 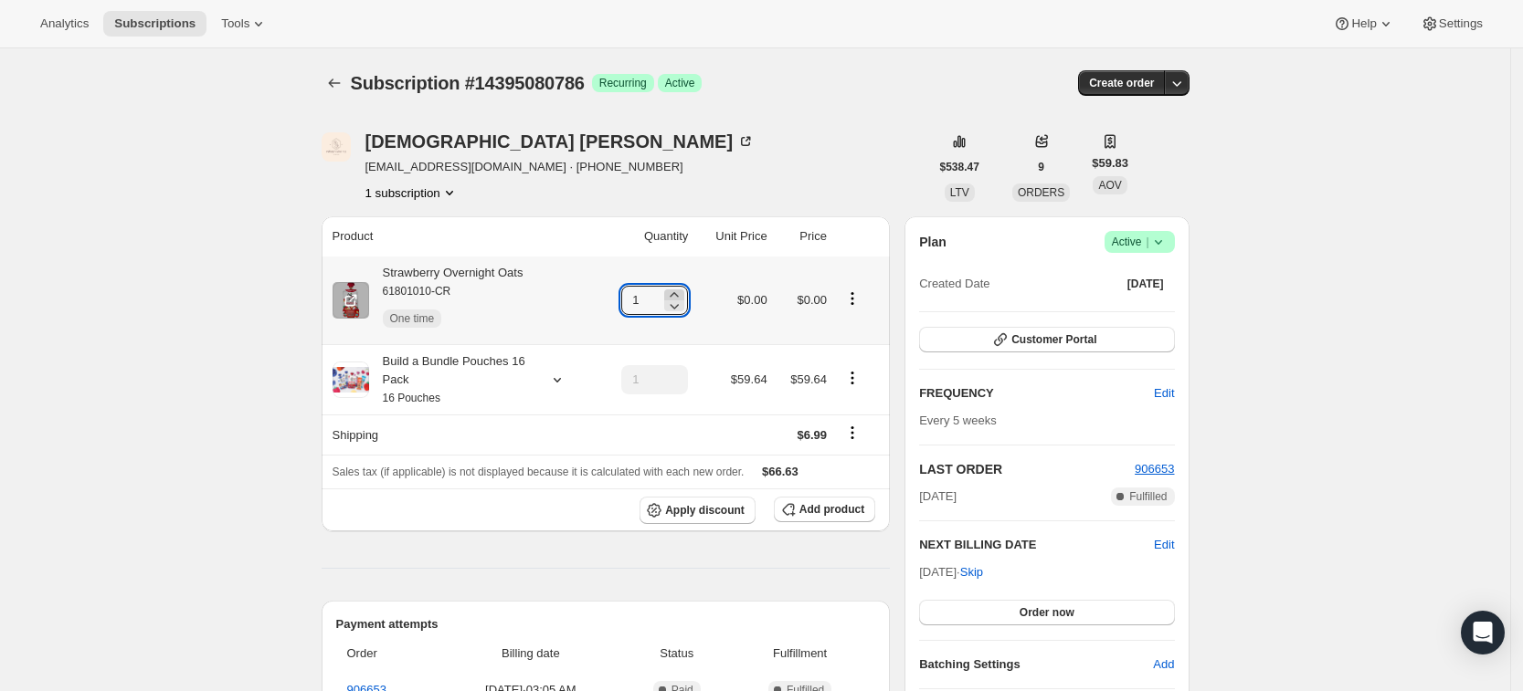 What do you see at coordinates (1040, 193) in the screenshot?
I see `span: ORDERS` at bounding box center [1040, 193].